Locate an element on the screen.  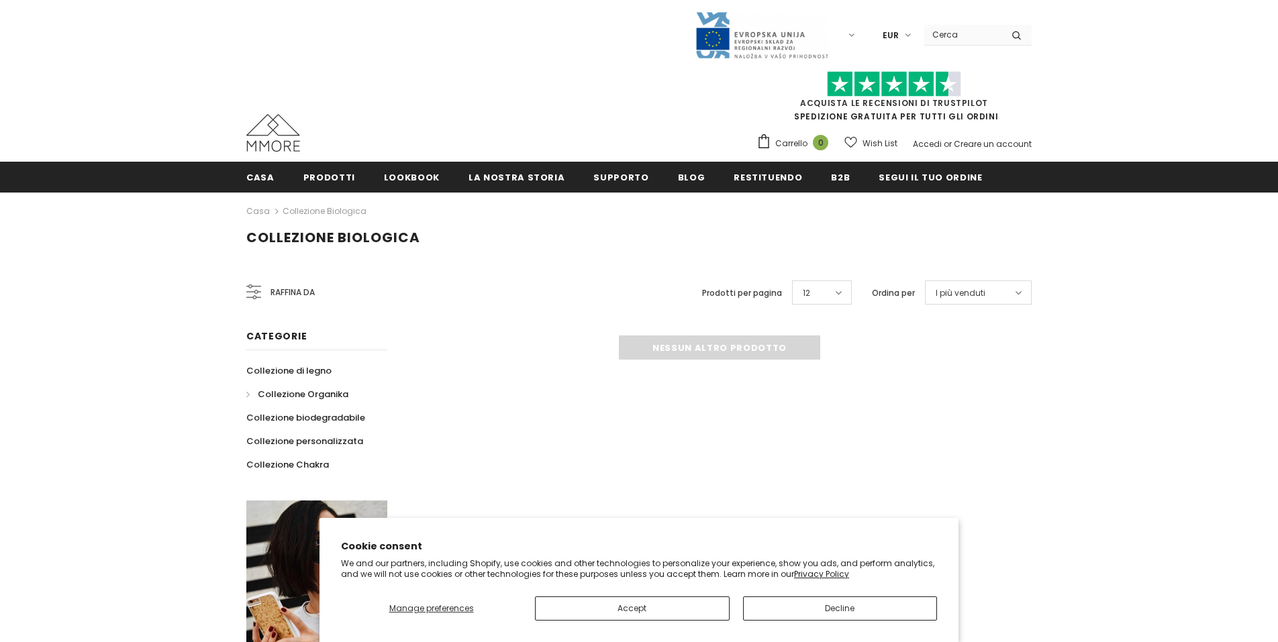
a: Prodotti is located at coordinates (329, 176).